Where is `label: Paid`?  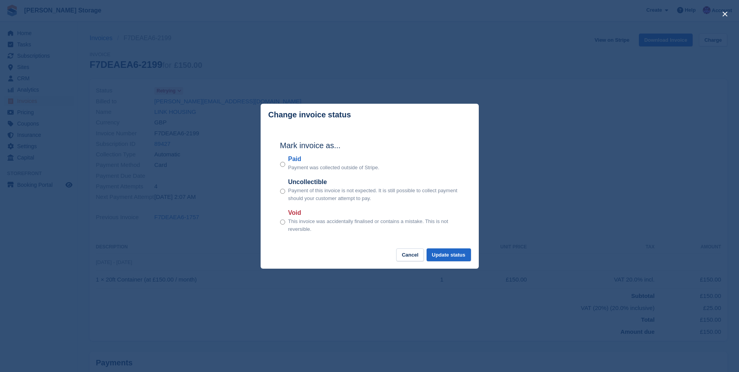 label: Paid is located at coordinates (334, 159).